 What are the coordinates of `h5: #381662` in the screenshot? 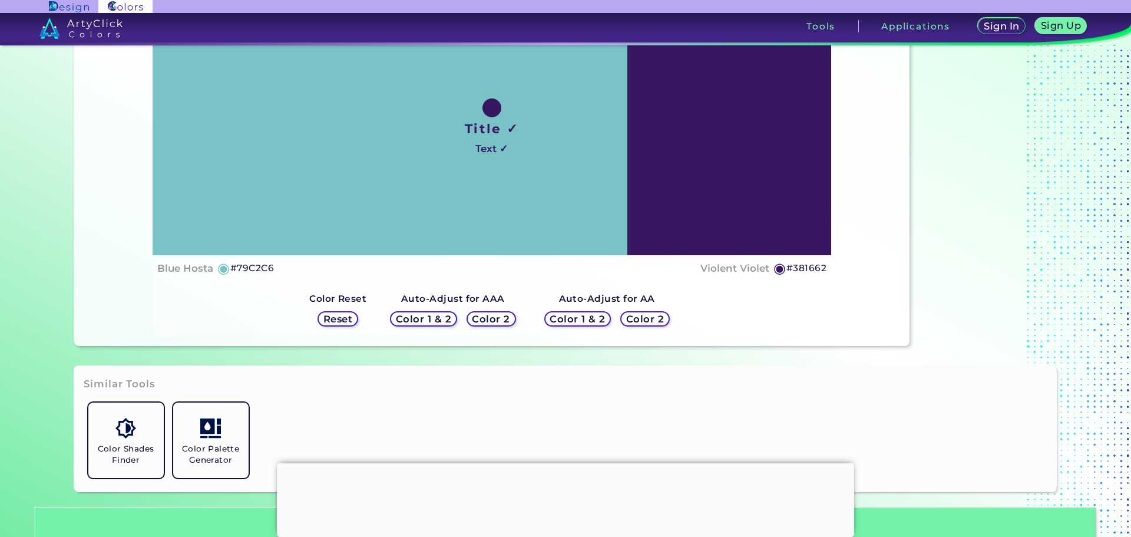 It's located at (806, 268).